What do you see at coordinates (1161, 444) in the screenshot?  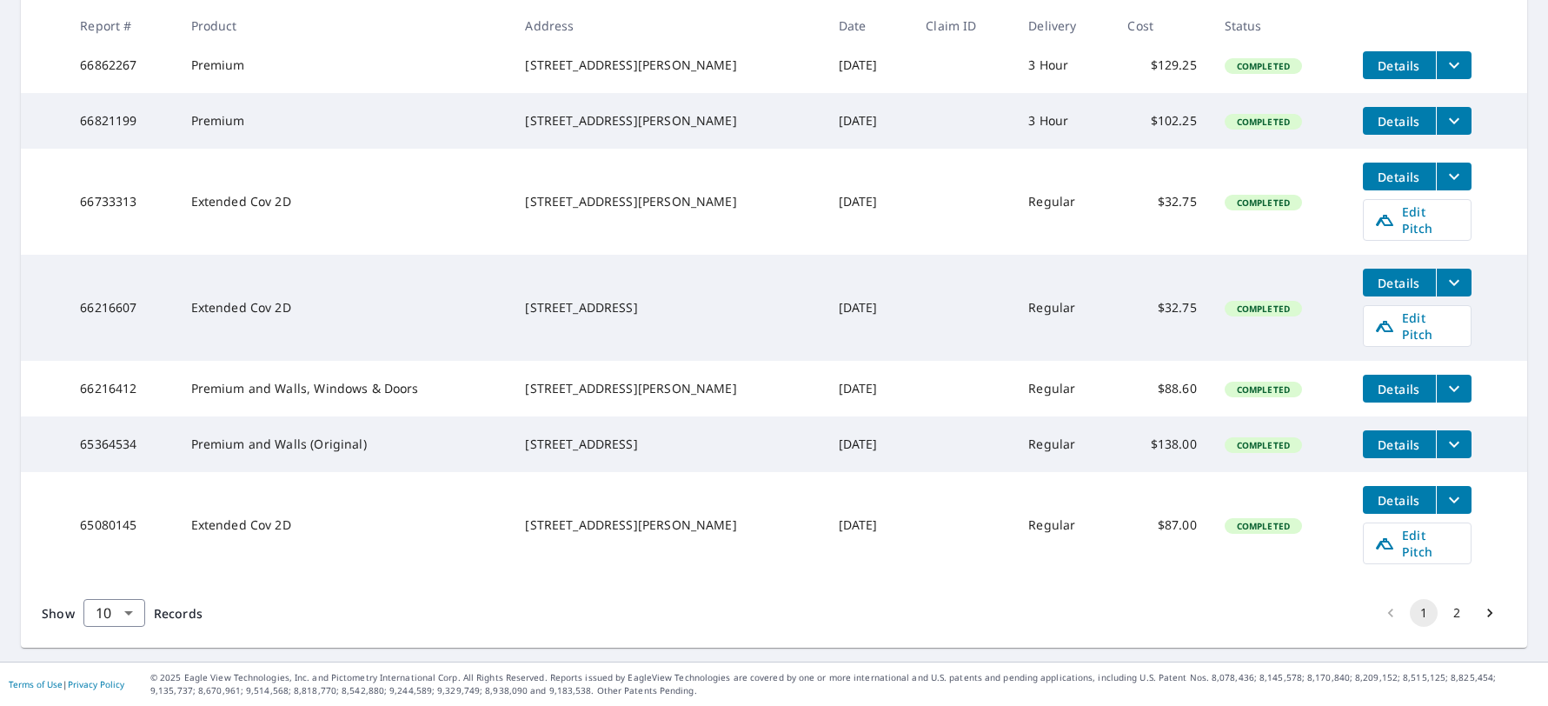 I see `td: $138.00` at bounding box center [1161, 444].